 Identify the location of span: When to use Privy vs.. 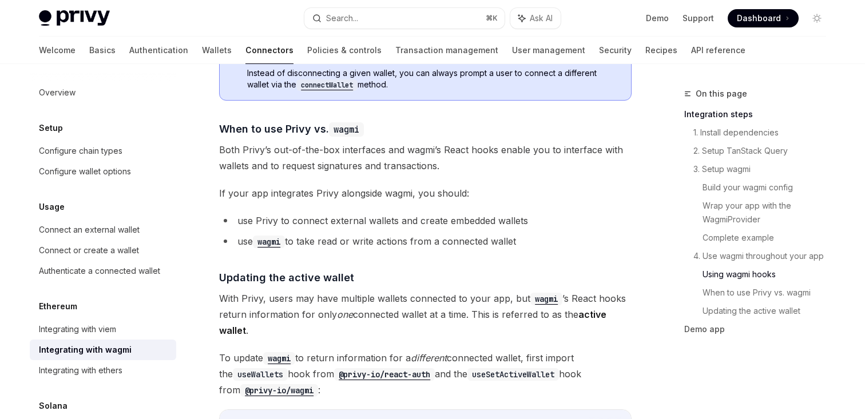
(291, 129).